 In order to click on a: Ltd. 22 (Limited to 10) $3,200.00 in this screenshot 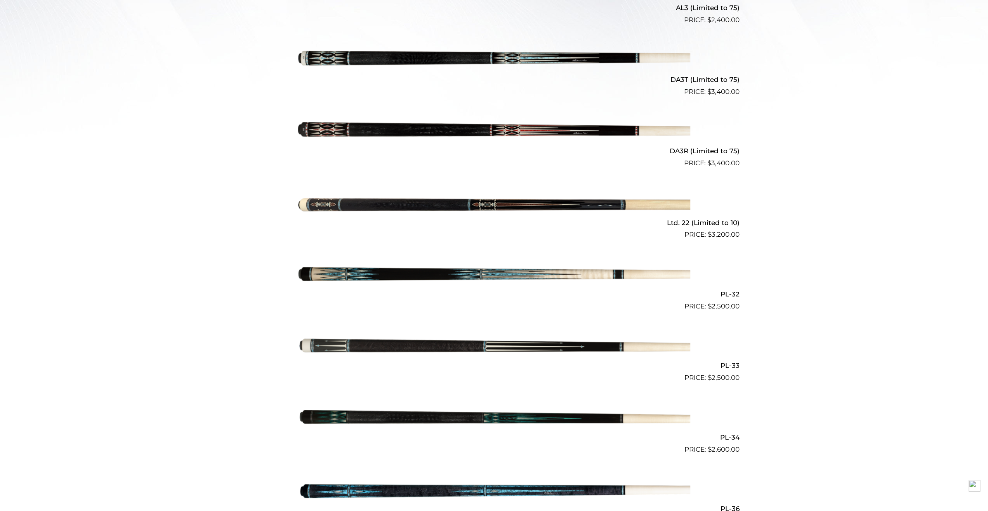, I will do `click(494, 206)`.